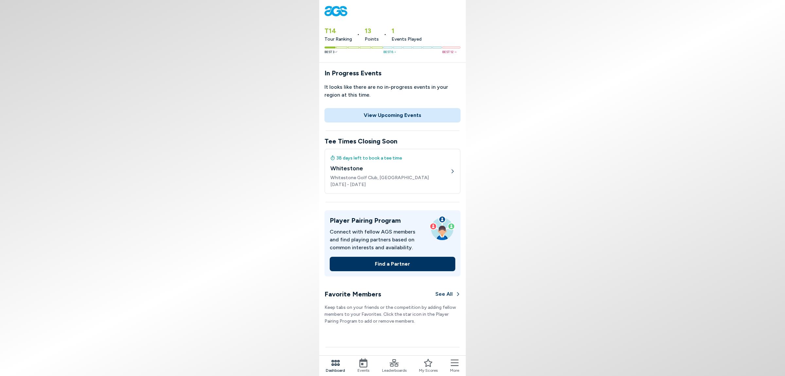 This screenshot has width=785, height=376. Describe the element at coordinates (338, 39) in the screenshot. I see `span: Tour Ranking` at that location.